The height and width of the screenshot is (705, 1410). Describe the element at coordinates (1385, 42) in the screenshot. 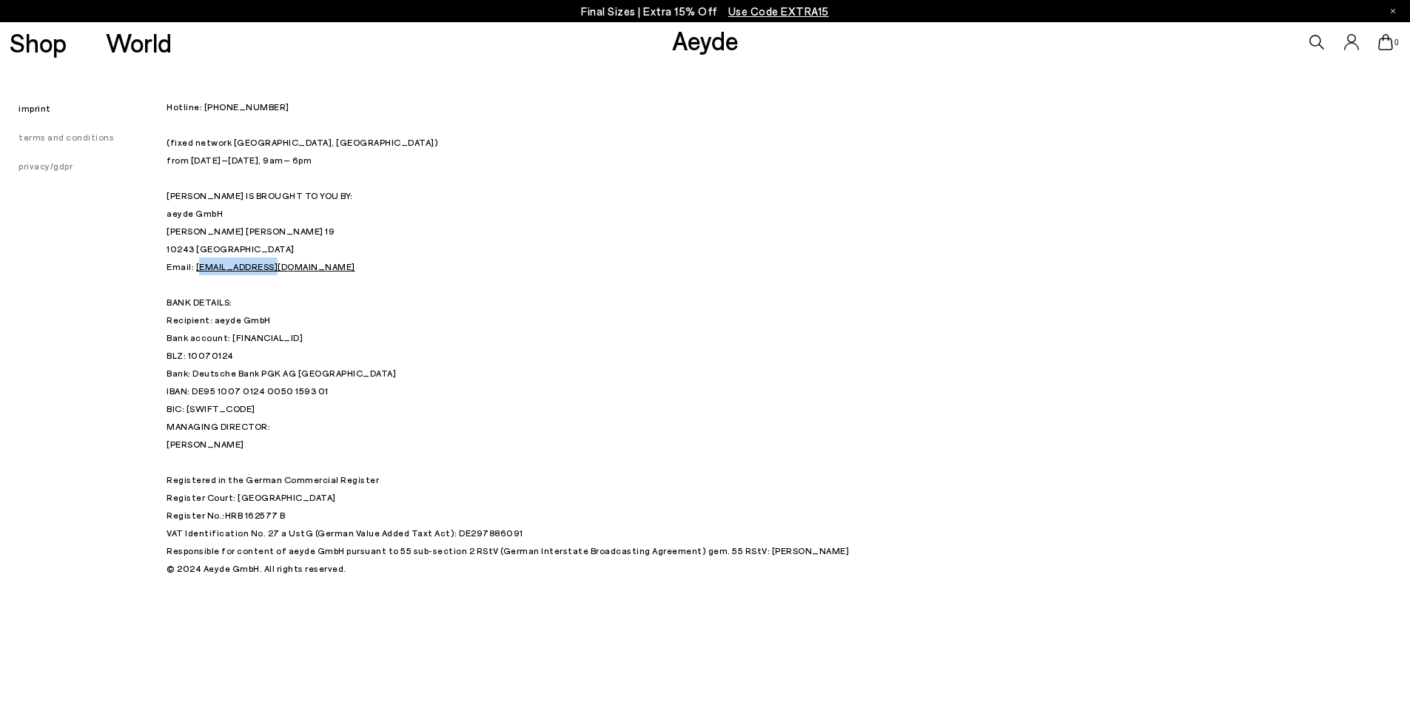

I see `a: 0` at that location.